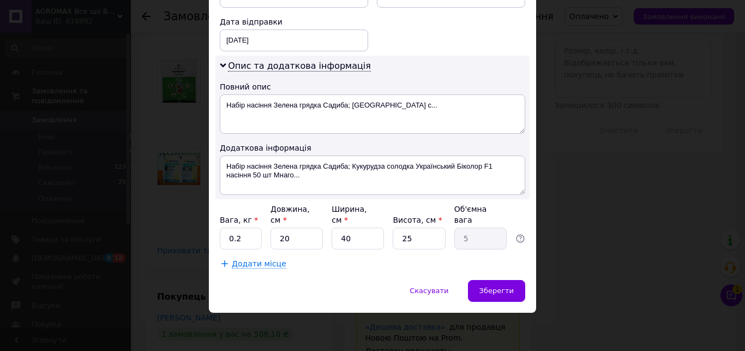 The image size is (745, 351). Describe the element at coordinates (294, 22) in the screenshot. I see `div: Дата відправки` at that location.